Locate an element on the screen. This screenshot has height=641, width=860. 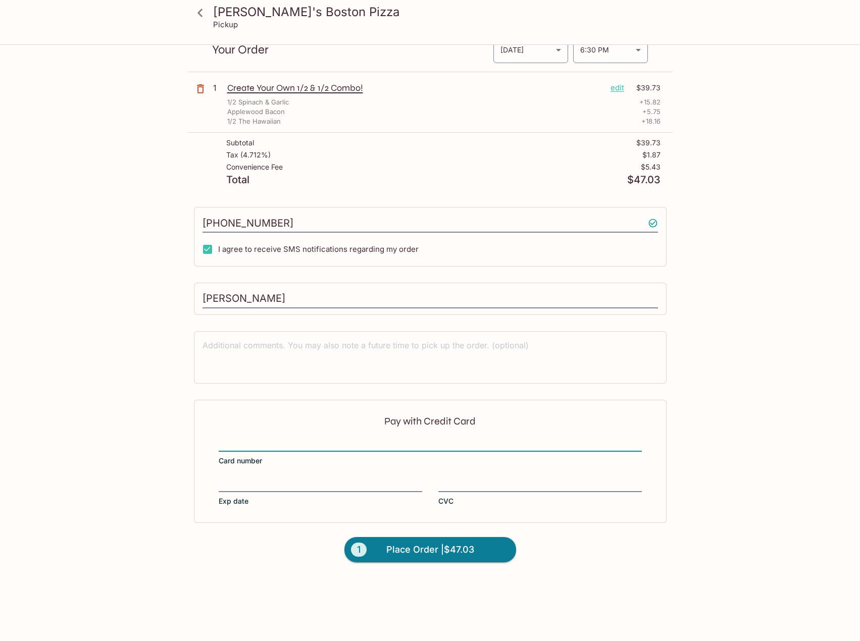
span: Card number is located at coordinates (240, 461).